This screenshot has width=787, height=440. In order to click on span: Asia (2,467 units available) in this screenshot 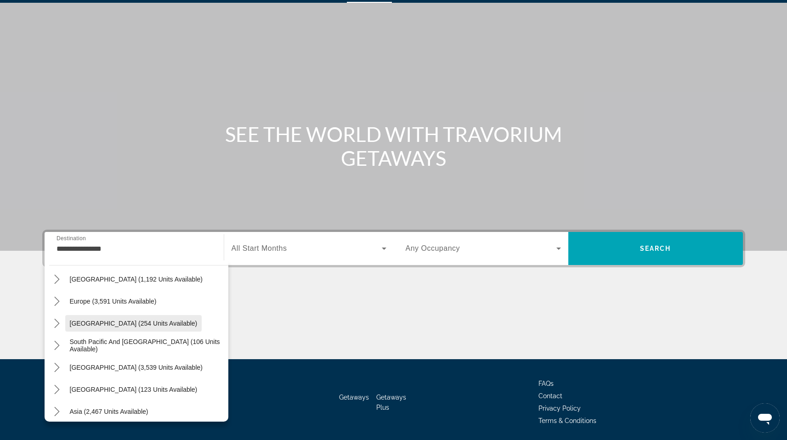, I will do `click(109, 412)`.